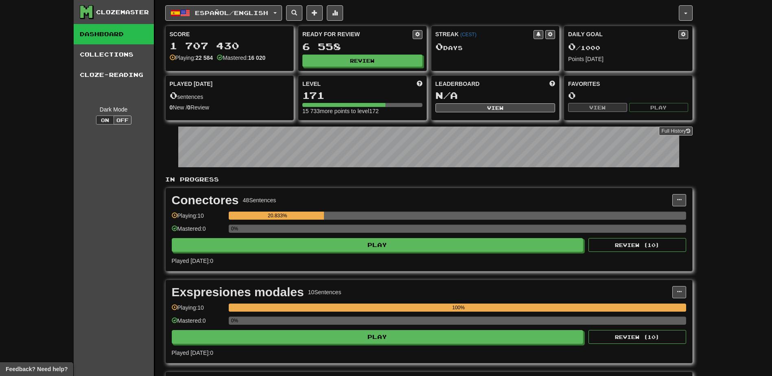 This screenshot has height=376, width=772. Describe the element at coordinates (362, 111) in the screenshot. I see `div: 15 733 more points to level 172` at that location.